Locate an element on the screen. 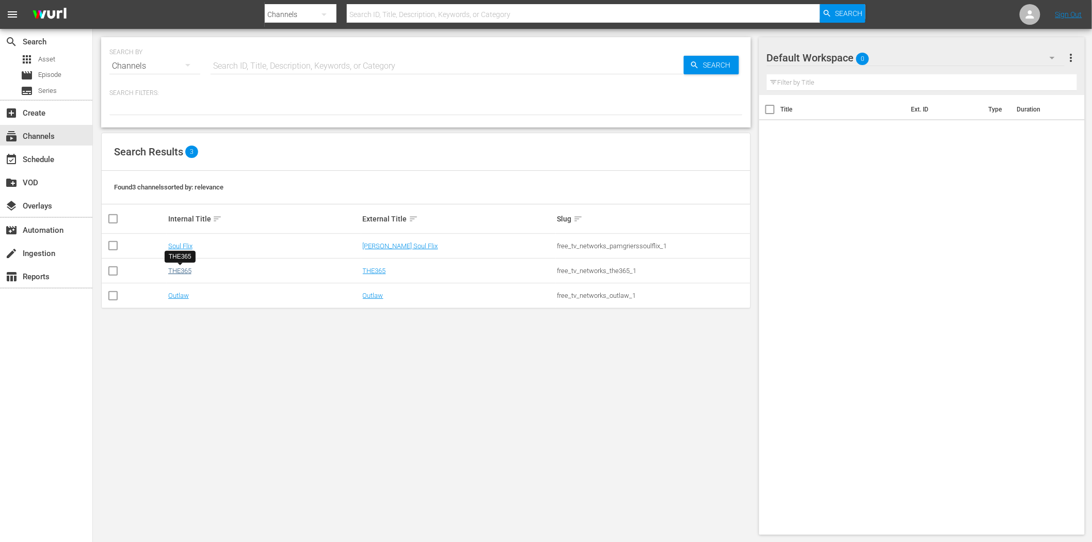  div: Internal Title is located at coordinates (264, 219).